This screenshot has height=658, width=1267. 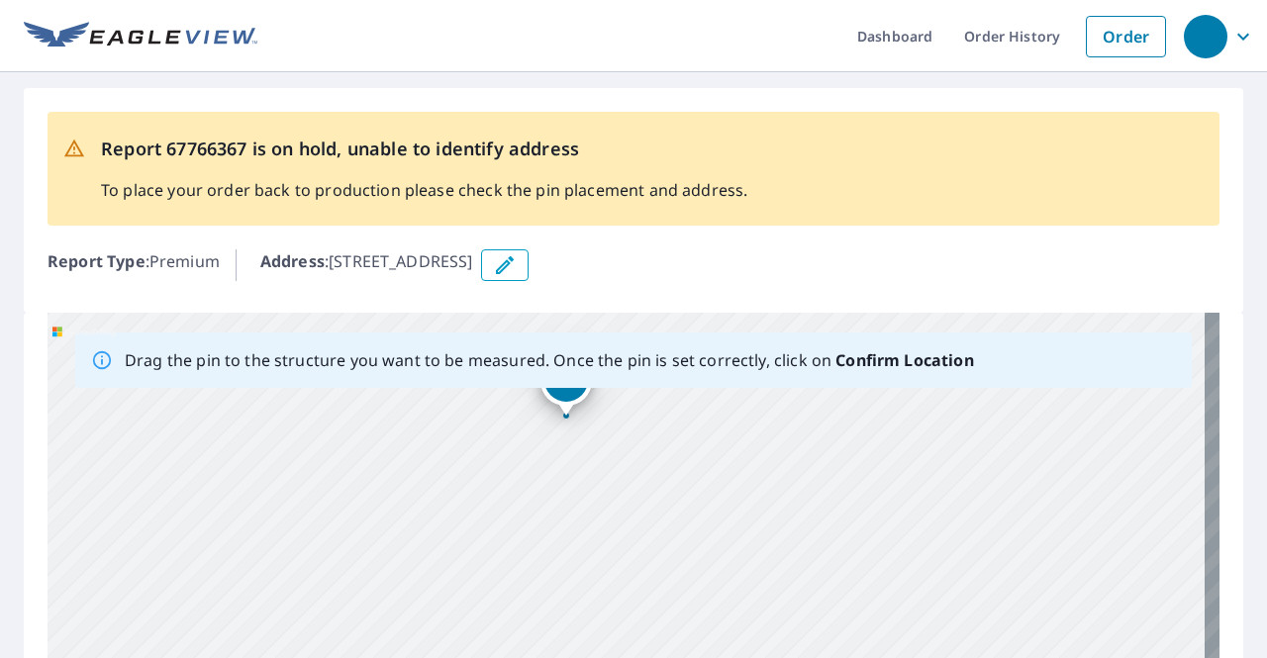 I want to click on a: Order, so click(x=1126, y=37).